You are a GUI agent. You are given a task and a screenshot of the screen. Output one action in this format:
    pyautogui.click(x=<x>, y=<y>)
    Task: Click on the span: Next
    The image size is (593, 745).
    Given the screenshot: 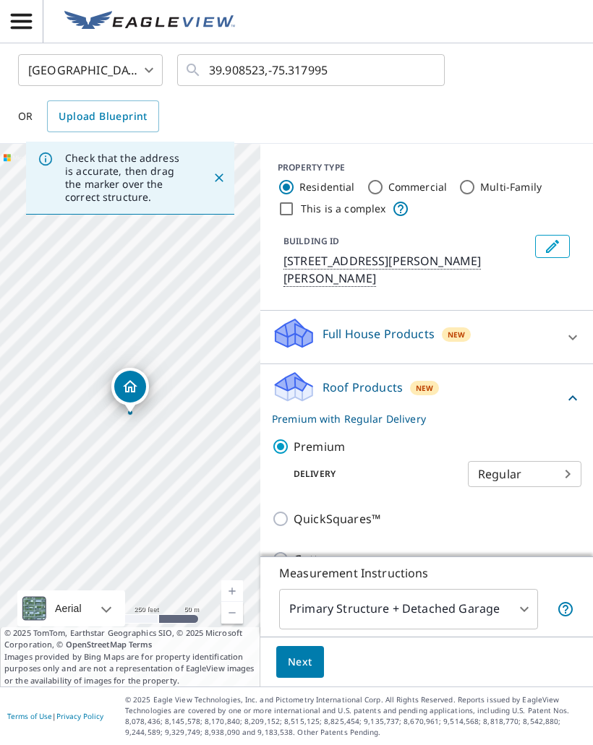 What is the action you would take?
    pyautogui.click(x=300, y=662)
    